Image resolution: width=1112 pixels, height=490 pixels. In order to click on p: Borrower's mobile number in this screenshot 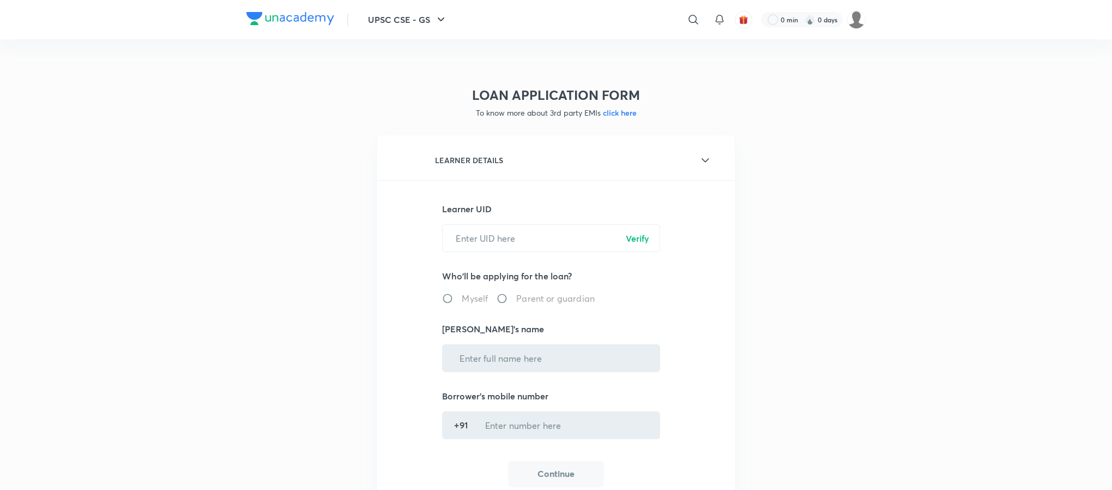, I will do `click(555, 396)`.